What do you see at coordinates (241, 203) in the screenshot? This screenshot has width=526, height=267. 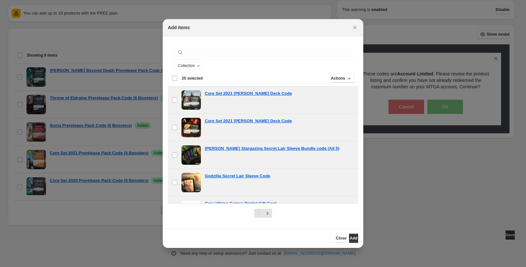 I see `a: Gray Viking Games Digital Gift Card` at bounding box center [241, 203].